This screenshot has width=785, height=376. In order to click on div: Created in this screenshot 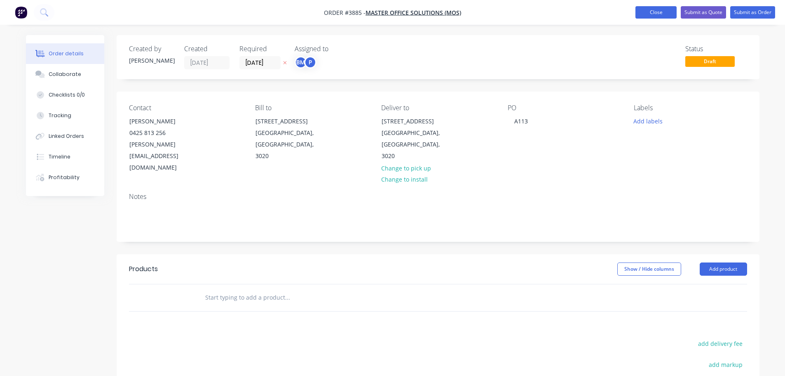, I will do `click(207, 49)`.